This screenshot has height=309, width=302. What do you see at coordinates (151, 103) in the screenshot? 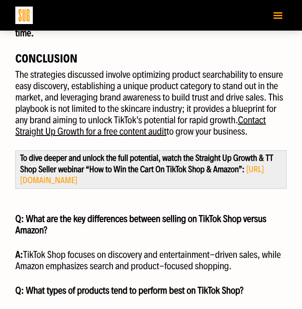
I see `p: The strategies discussed involve optimizing product searchability to ensure easy discovery, estab...` at bounding box center [151, 103].